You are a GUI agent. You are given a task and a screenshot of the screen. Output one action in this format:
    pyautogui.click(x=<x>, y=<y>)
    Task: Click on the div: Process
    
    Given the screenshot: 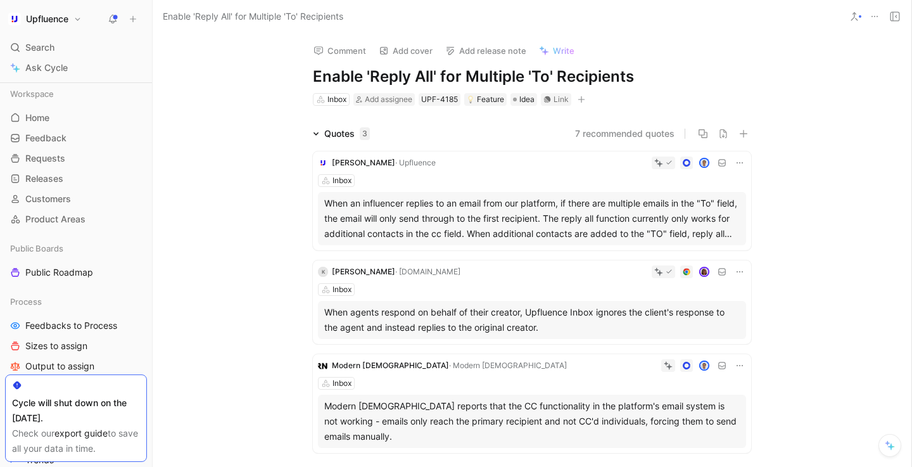 What is the action you would take?
    pyautogui.click(x=76, y=301)
    